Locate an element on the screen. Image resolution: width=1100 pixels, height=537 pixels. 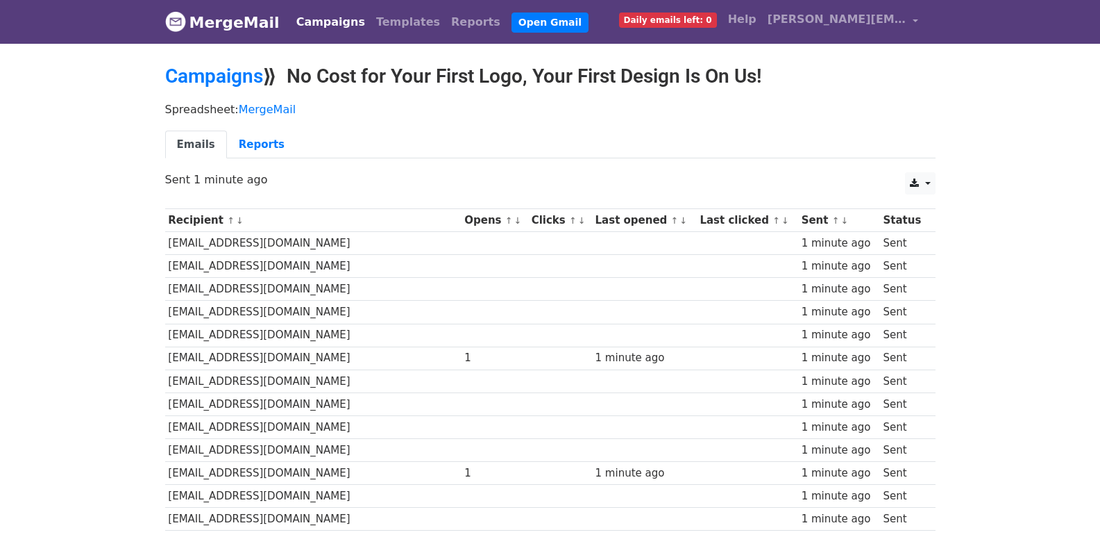
img: MergeMail logo is located at coordinates (176, 22).